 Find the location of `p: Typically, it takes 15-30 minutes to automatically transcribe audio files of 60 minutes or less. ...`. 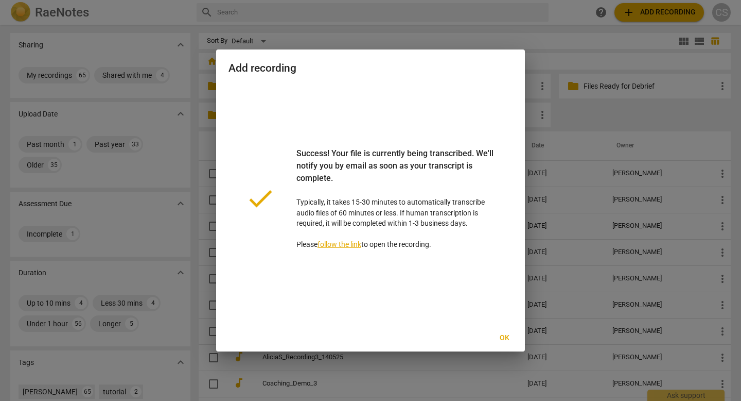

p: Typically, it takes 15-30 minutes to automatically transcribe audio files of 60 minutes or less. ... is located at coordinates (396, 198).